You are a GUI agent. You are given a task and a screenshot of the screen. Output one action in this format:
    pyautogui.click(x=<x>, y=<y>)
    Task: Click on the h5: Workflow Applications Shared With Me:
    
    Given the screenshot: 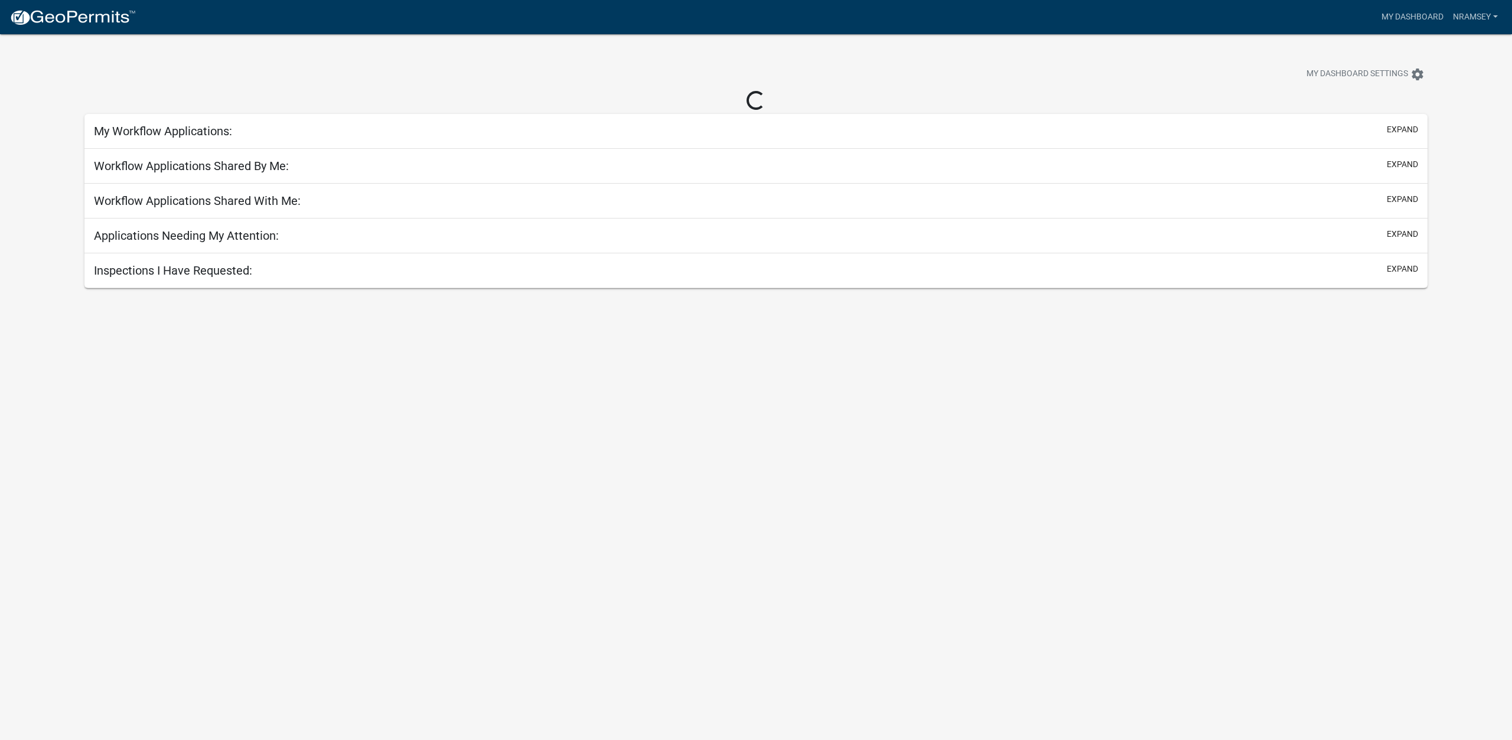 What is the action you would take?
    pyautogui.click(x=197, y=201)
    